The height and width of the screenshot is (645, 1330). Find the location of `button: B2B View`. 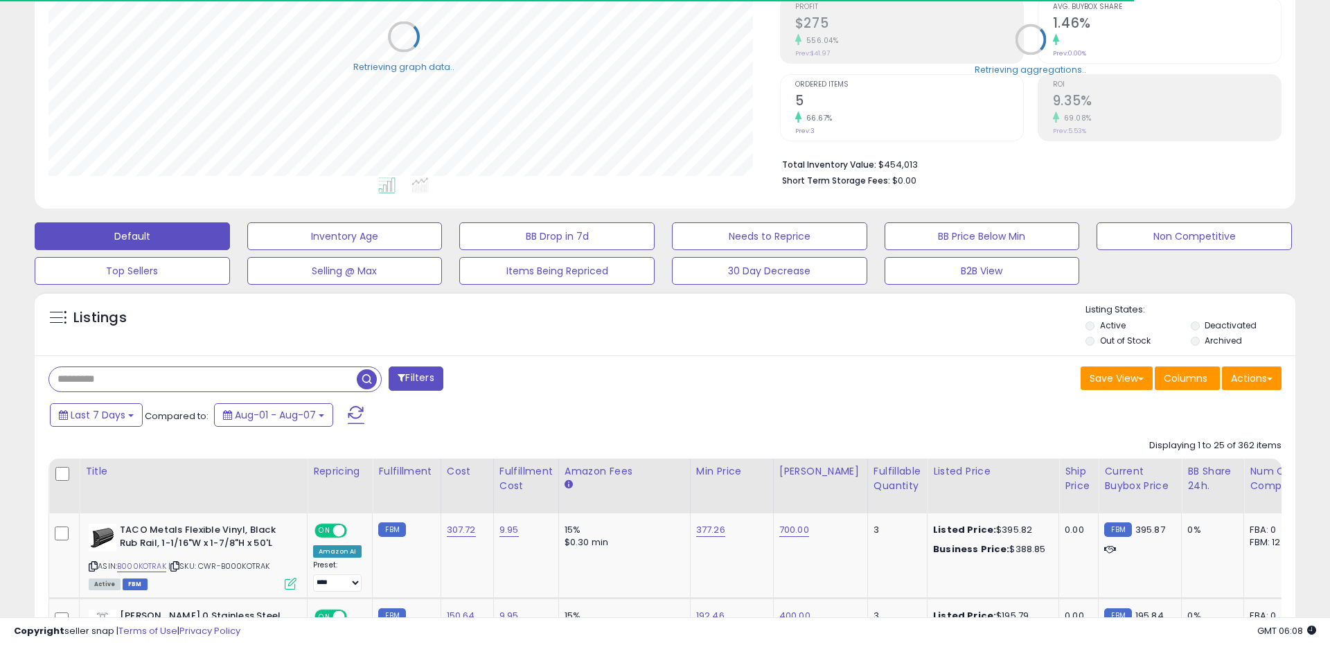

button: B2B View is located at coordinates (982, 271).